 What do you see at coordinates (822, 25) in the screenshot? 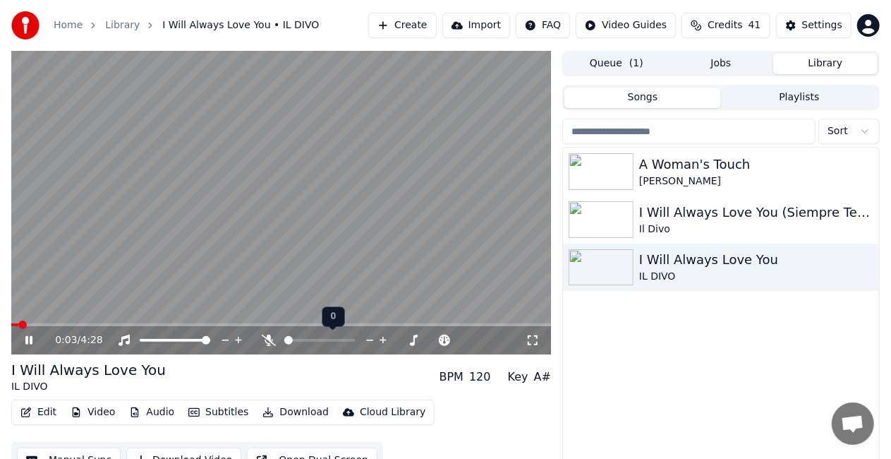
I see `div: Settings` at bounding box center [822, 25].